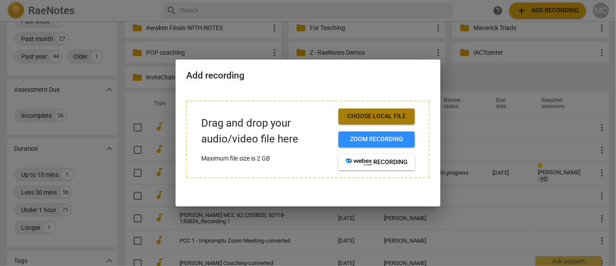 The width and height of the screenshot is (616, 266). I want to click on h2: Add recording, so click(308, 75).